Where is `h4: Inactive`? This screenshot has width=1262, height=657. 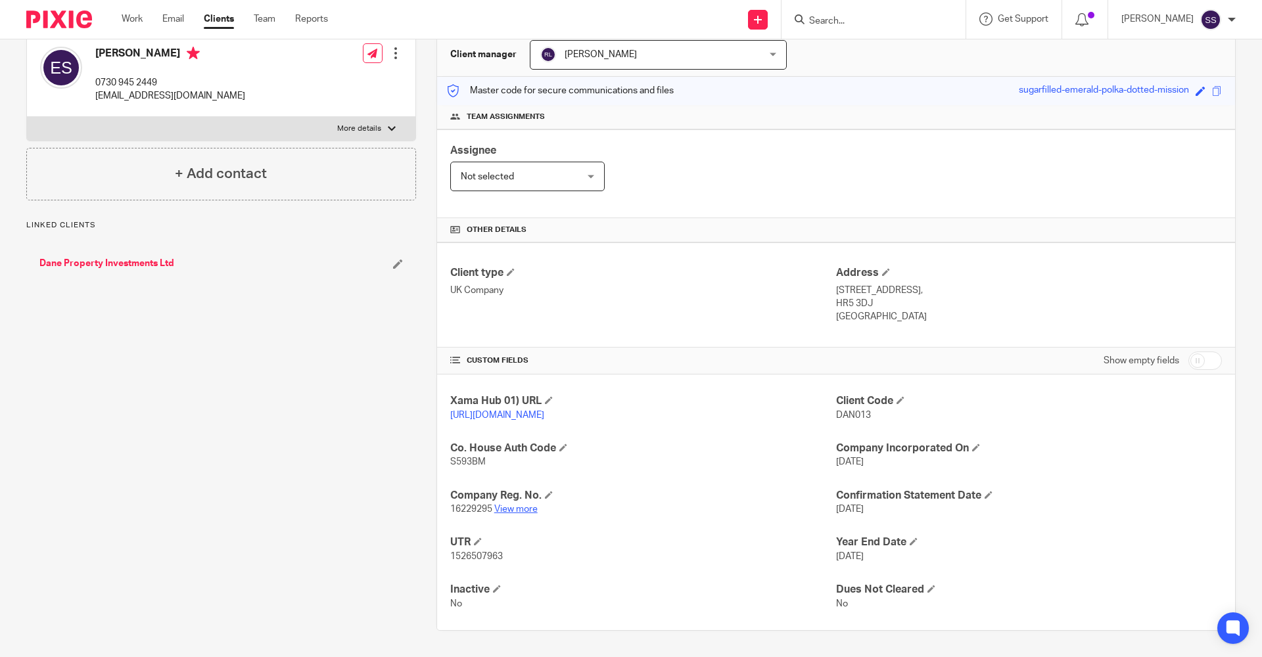 h4: Inactive is located at coordinates (643, 590).